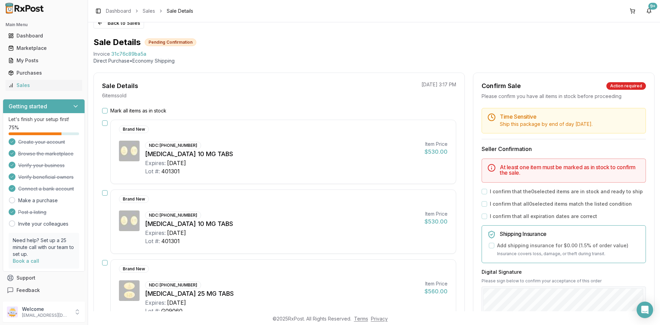  What do you see at coordinates (44, 85) in the screenshot?
I see `button: Sales` at bounding box center [44, 85].